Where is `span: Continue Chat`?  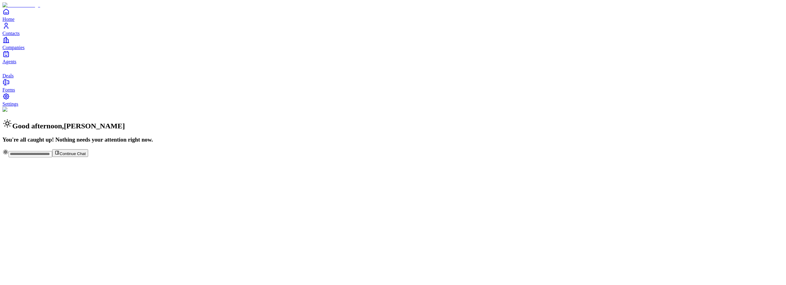 span: Continue Chat is located at coordinates (72, 153).